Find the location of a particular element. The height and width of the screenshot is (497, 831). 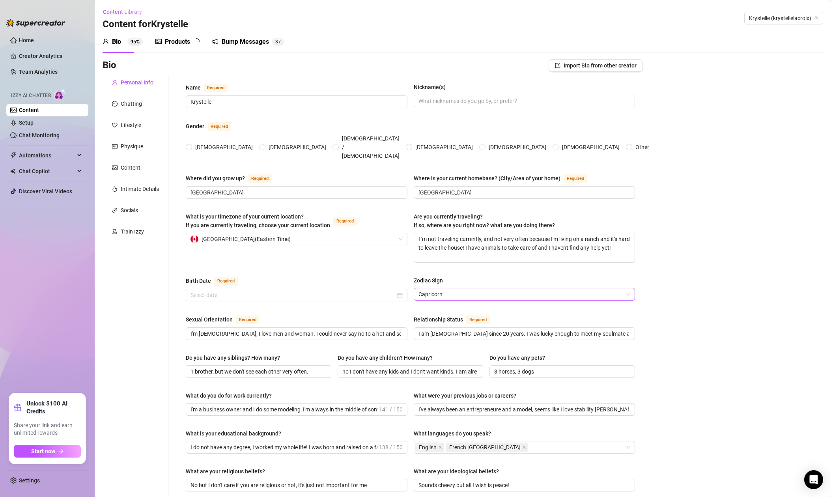

div: Where did you grow up? is located at coordinates (215, 178).